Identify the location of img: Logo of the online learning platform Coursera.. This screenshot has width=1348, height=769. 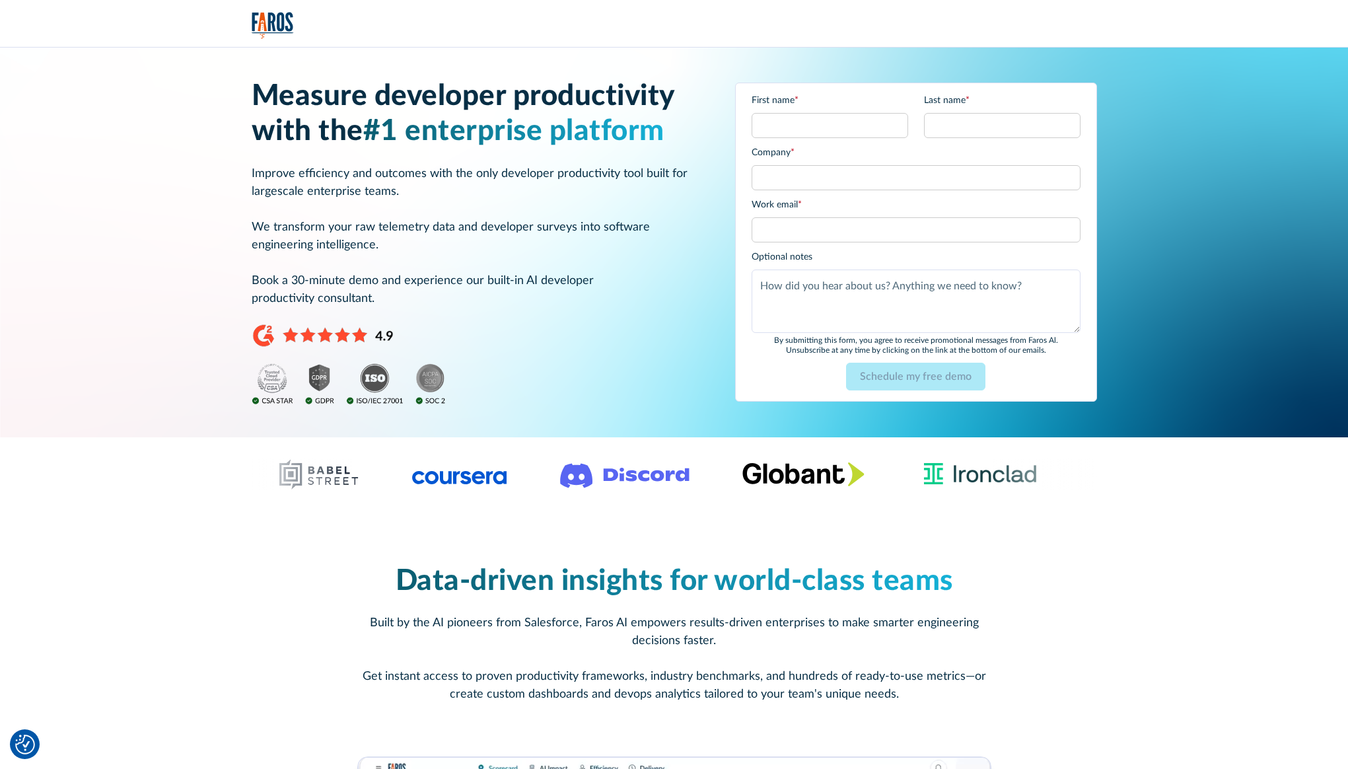
(460, 474).